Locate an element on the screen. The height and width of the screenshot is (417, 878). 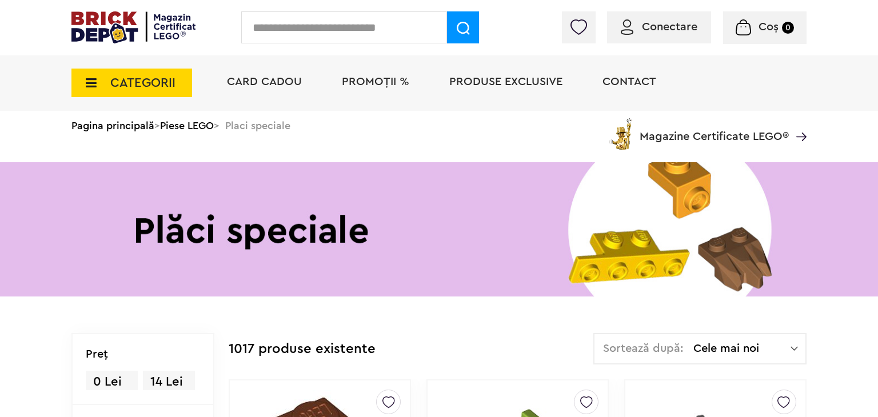
a: Produse exclusive is located at coordinates (506, 82).